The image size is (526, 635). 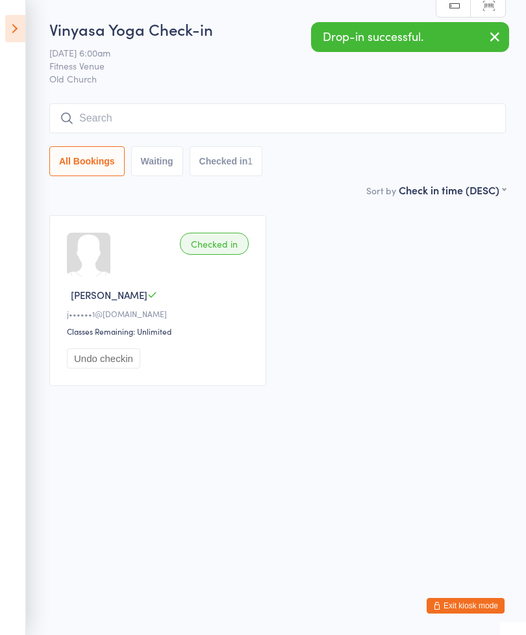 What do you see at coordinates (214, 244) in the screenshot?
I see `div: Checked in` at bounding box center [214, 244].